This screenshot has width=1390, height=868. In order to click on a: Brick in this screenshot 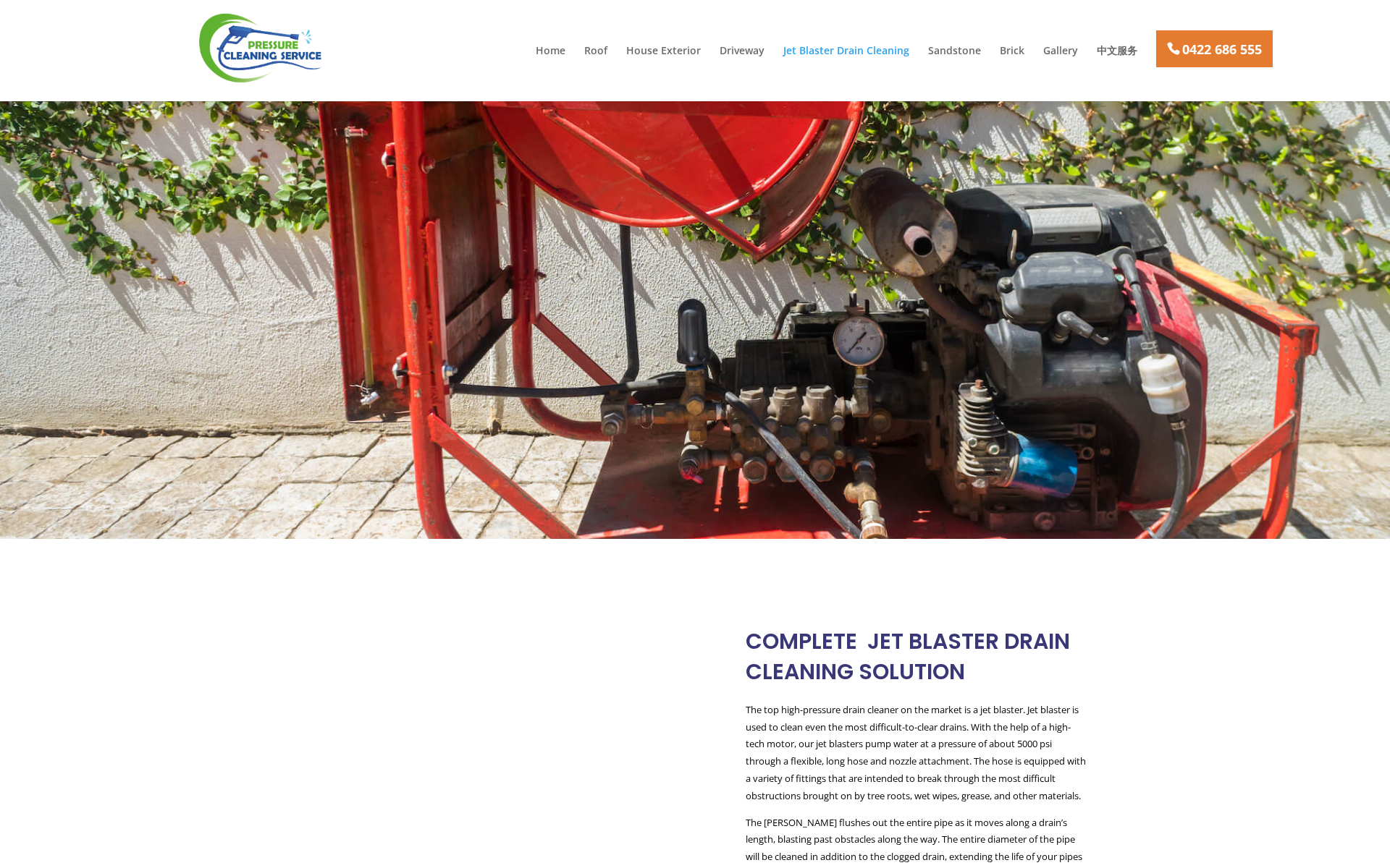, I will do `click(1012, 58)`.